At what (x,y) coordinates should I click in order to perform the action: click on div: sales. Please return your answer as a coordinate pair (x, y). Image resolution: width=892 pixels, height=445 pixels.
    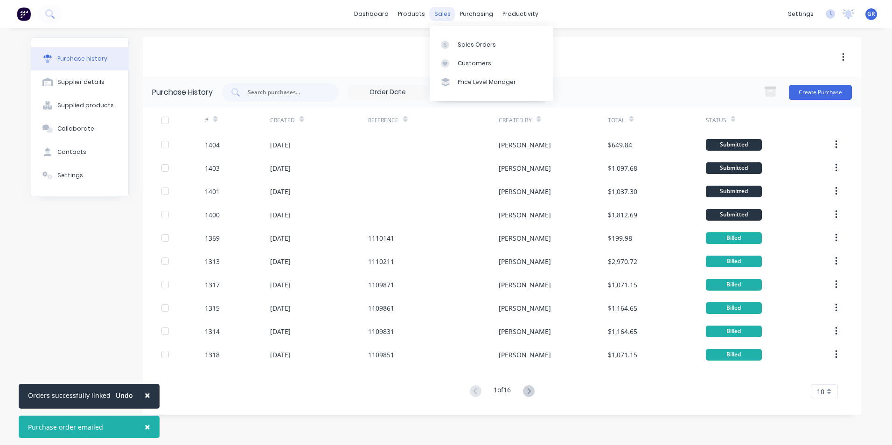
    Looking at the image, I should click on (442, 14).